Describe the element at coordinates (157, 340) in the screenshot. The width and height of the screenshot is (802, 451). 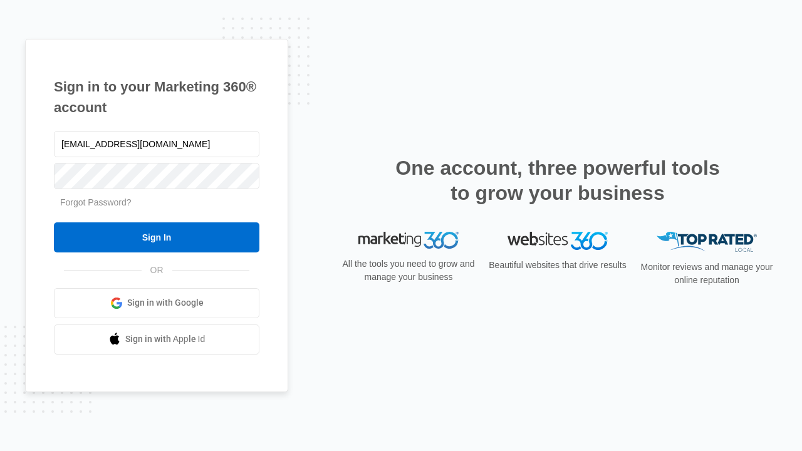
I see `a: Sign in with Apple Id` at that location.